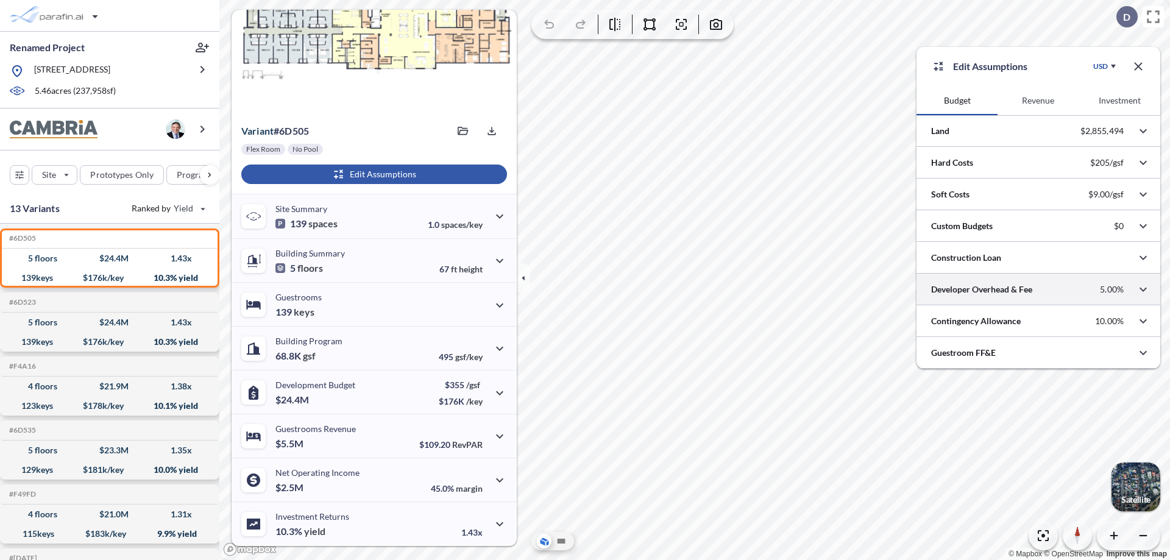  What do you see at coordinates (299, 297) in the screenshot?
I see `p: Guestrooms` at bounding box center [299, 297].